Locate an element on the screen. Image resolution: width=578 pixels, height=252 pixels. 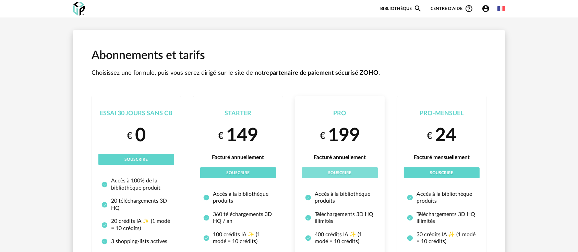
li: 400 crédits IA ✨ (1 modé = 10 crédits) is located at coordinates (340, 238).